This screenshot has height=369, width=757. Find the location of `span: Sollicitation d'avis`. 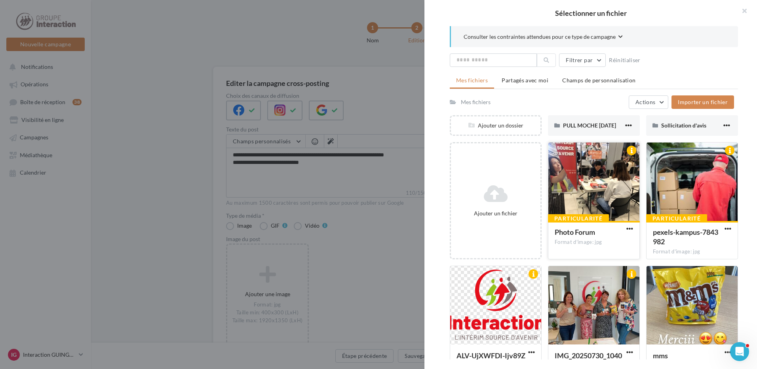

span: Sollicitation d'avis is located at coordinates (683, 125).